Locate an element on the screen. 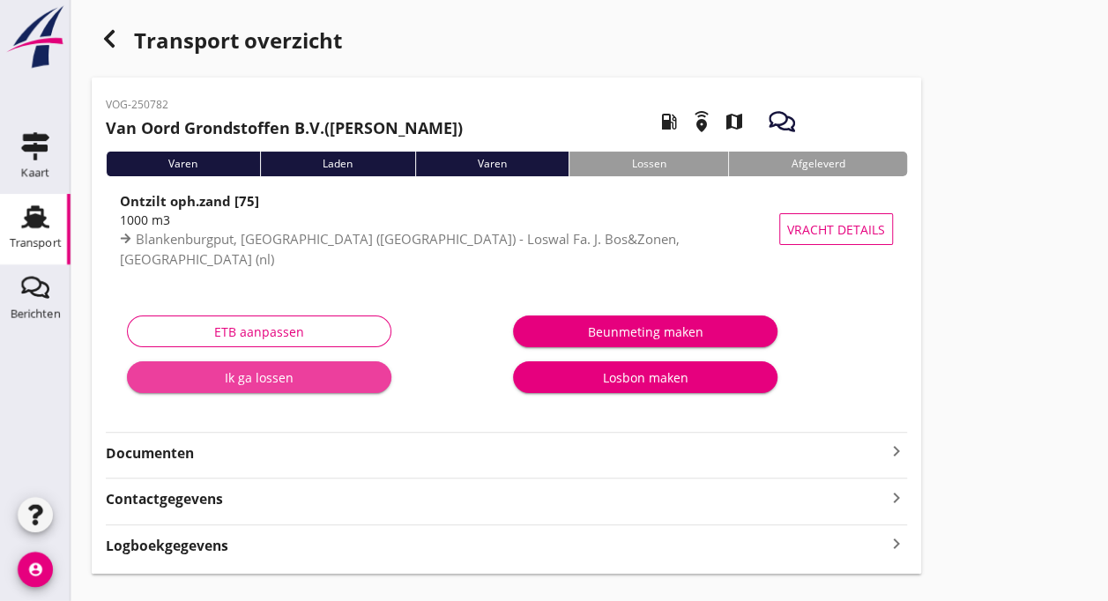  i: local_gas_station is located at coordinates (669, 122).